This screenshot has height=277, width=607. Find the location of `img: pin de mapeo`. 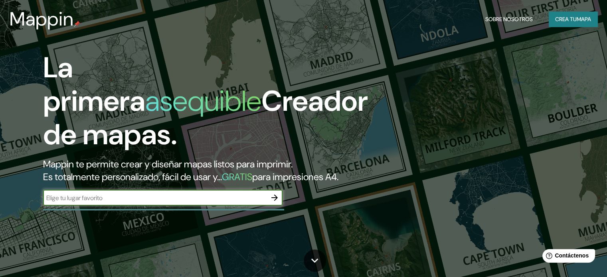

img: pin de mapeo is located at coordinates (77, 24).